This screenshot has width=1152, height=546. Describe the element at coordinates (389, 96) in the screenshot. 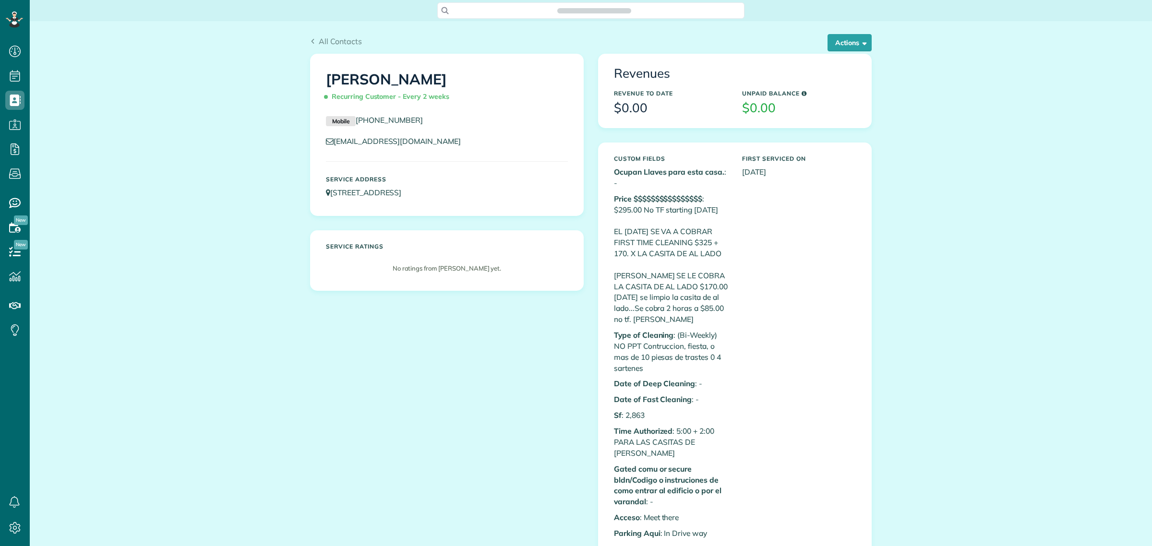

I see `span: Recurring Customer - Every 2 weeks` at that location.